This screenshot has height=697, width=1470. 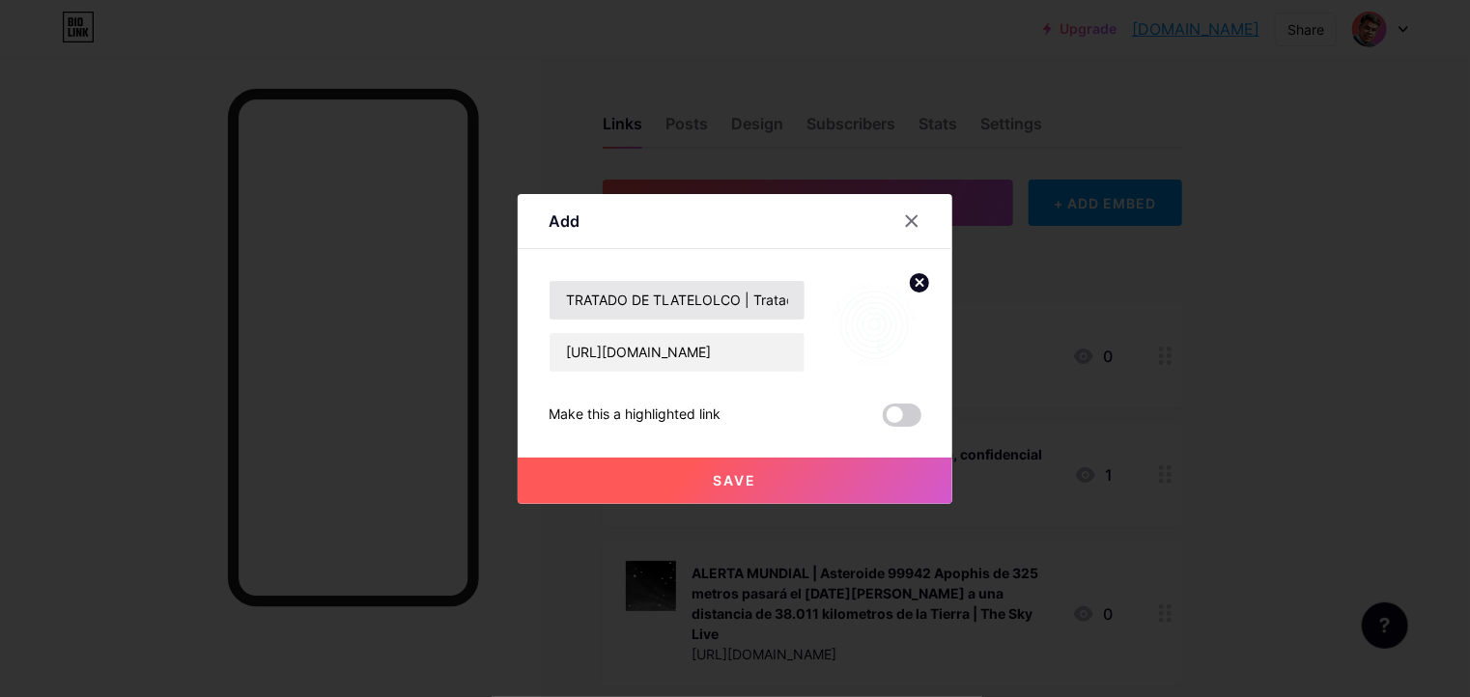 What do you see at coordinates (634, 415) in the screenshot?
I see `div: Make this a highlighted link` at bounding box center [634, 415].